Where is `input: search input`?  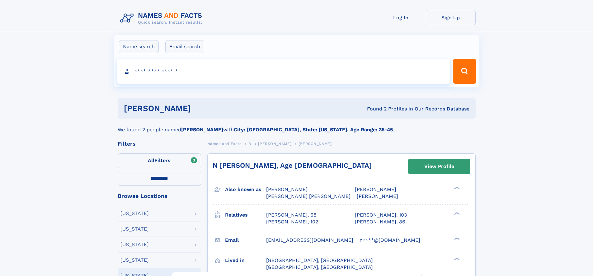 input: search input is located at coordinates (284, 71).